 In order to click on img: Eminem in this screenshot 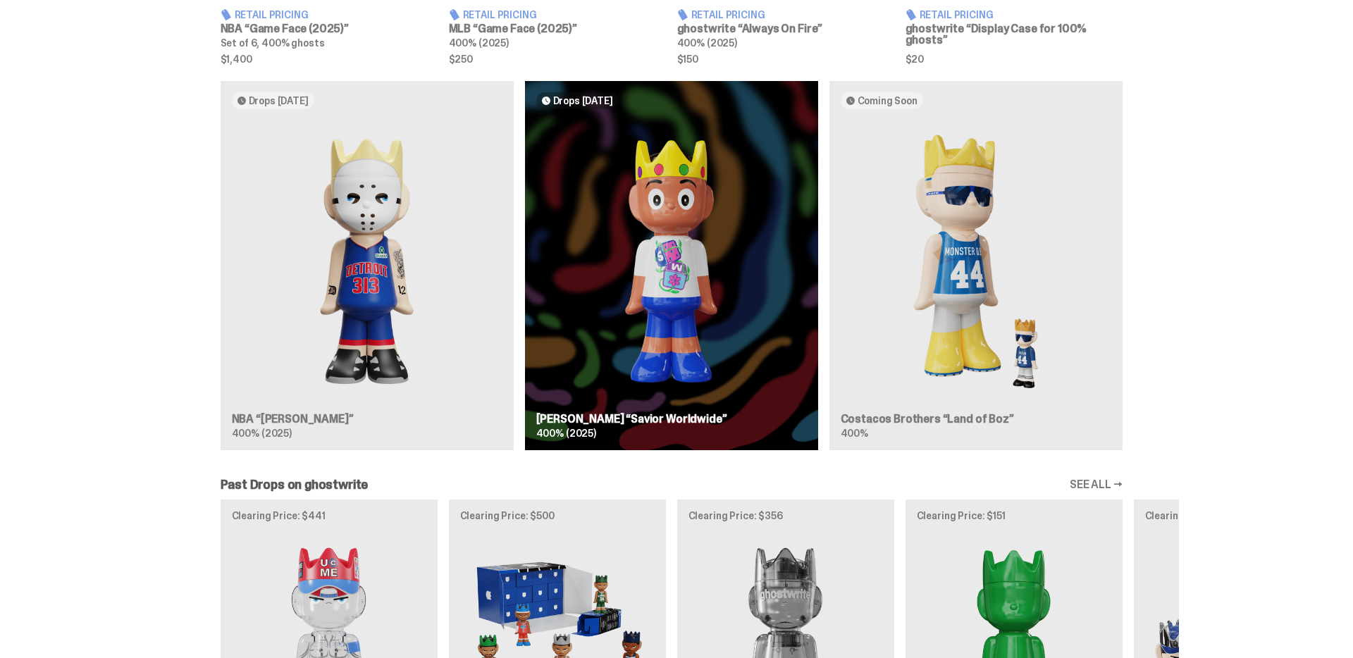, I will do `click(367, 261)`.